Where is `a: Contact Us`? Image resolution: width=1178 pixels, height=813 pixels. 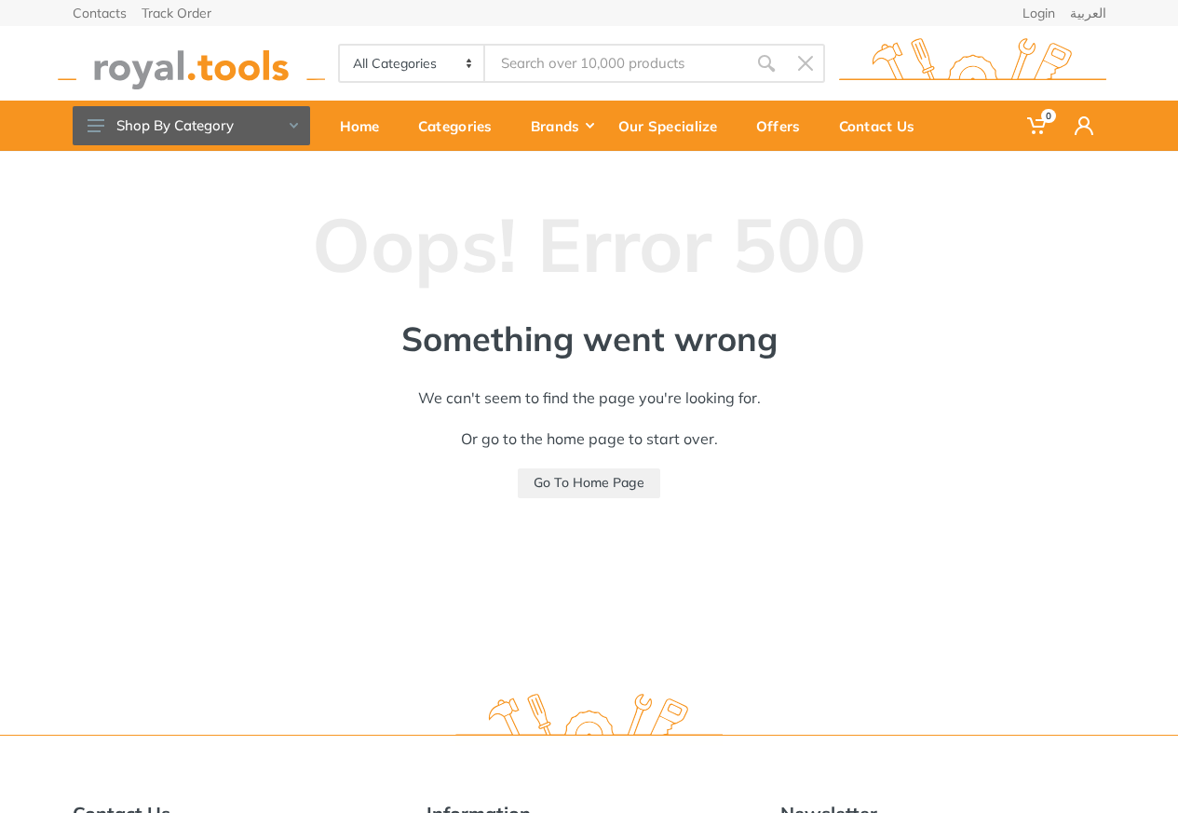
a: Contact Us is located at coordinates (883, 126).